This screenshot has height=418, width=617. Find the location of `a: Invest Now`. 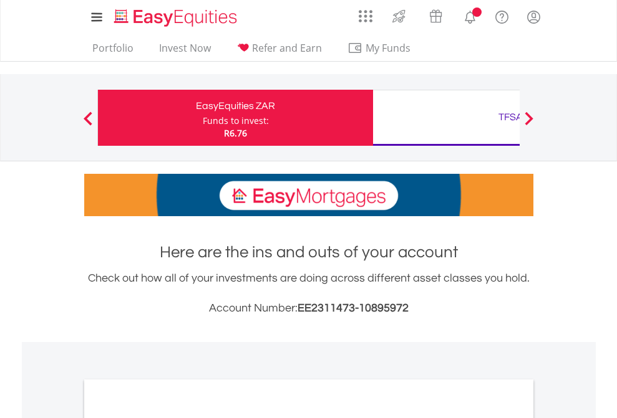

a: Invest Now is located at coordinates (185, 51).